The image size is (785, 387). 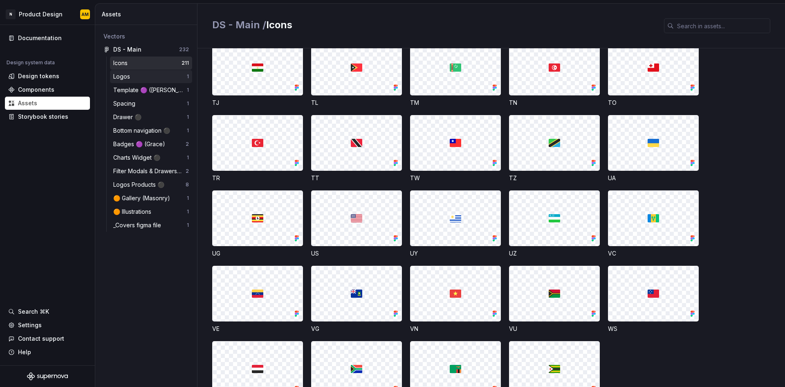 What do you see at coordinates (43, 117) in the screenshot?
I see `div: Storybook stories` at bounding box center [43, 117].